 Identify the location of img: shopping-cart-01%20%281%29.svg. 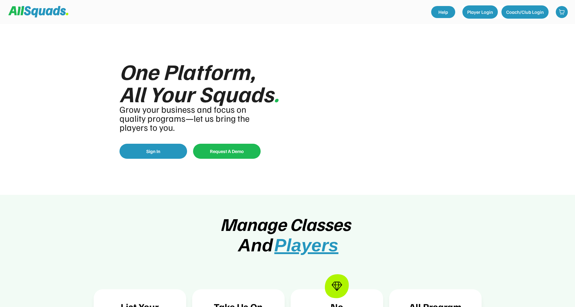
(562, 12).